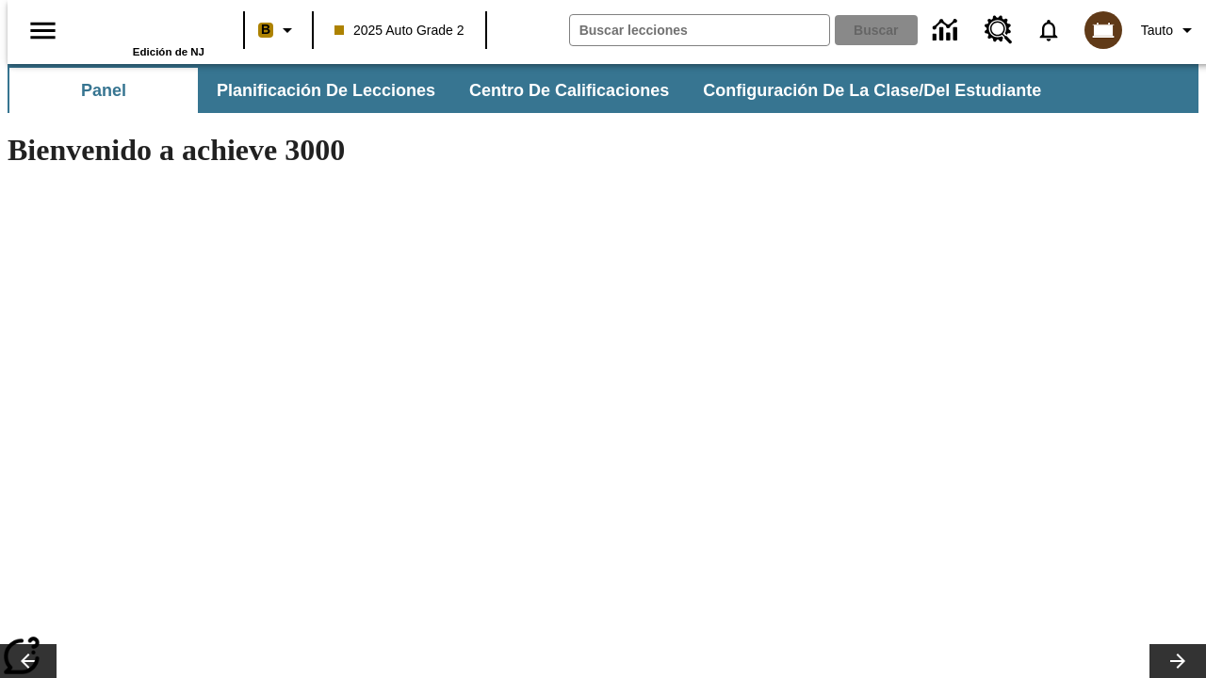  What do you see at coordinates (104, 90) in the screenshot?
I see `span: Panel` at bounding box center [104, 90].